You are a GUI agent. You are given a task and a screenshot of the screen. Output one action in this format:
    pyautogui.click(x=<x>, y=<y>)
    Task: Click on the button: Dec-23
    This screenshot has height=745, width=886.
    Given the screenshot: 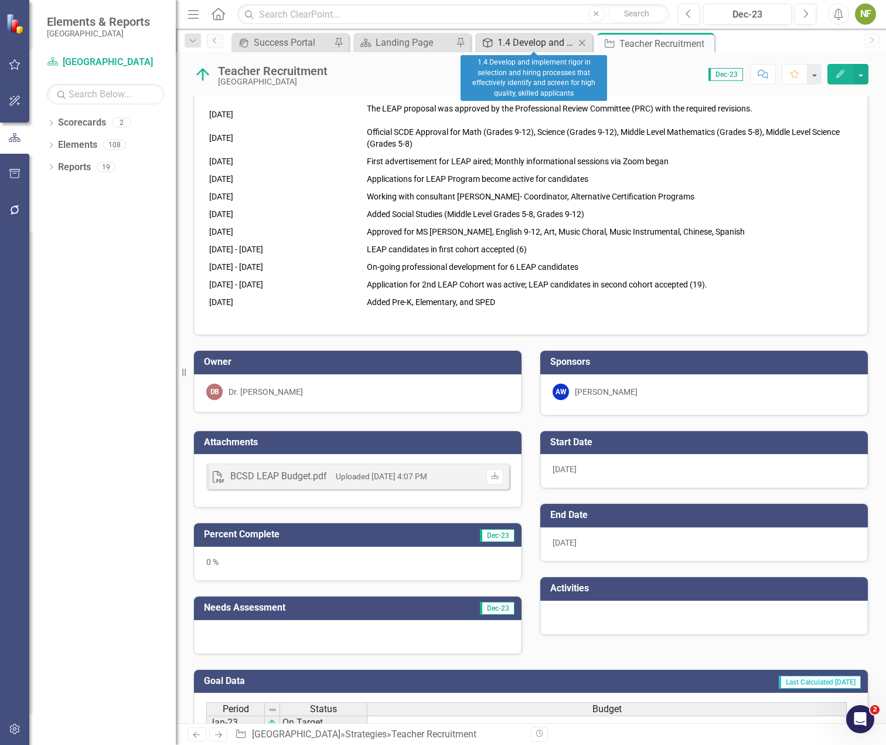 What is the action you would take?
    pyautogui.click(x=747, y=14)
    